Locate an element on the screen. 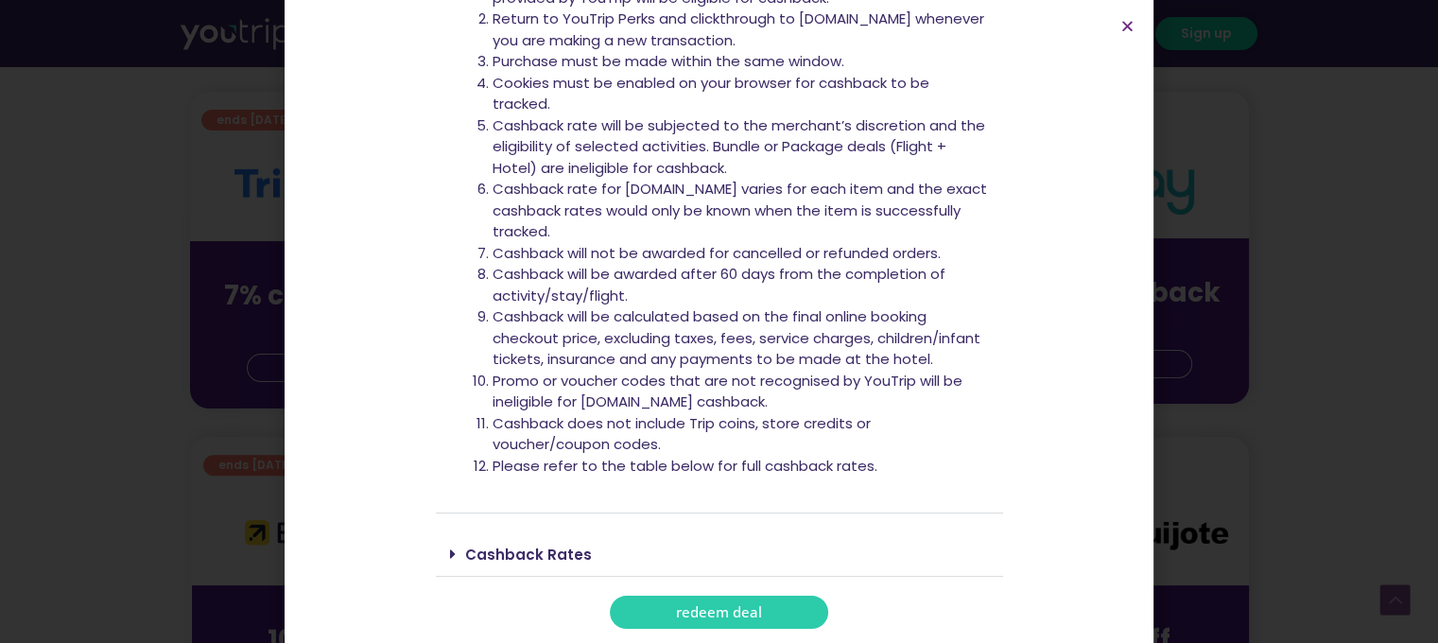 The image size is (1438, 643). div: Cashback Rates is located at coordinates (719, 554).